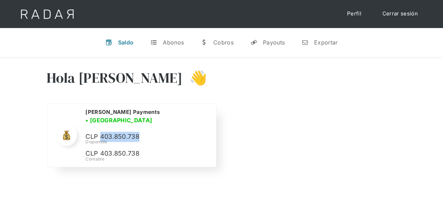 The width and height of the screenshot is (443, 205). Describe the element at coordinates (154, 42) in the screenshot. I see `div: t` at that location.